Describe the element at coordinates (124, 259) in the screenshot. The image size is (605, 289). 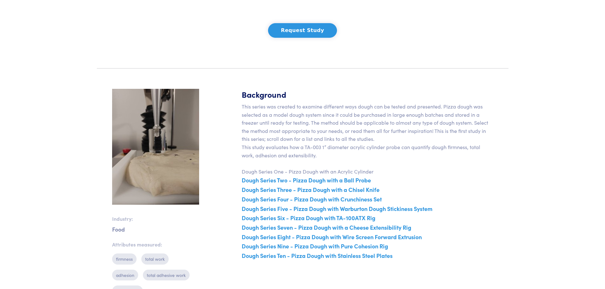
I see `p: firmness` at that location.